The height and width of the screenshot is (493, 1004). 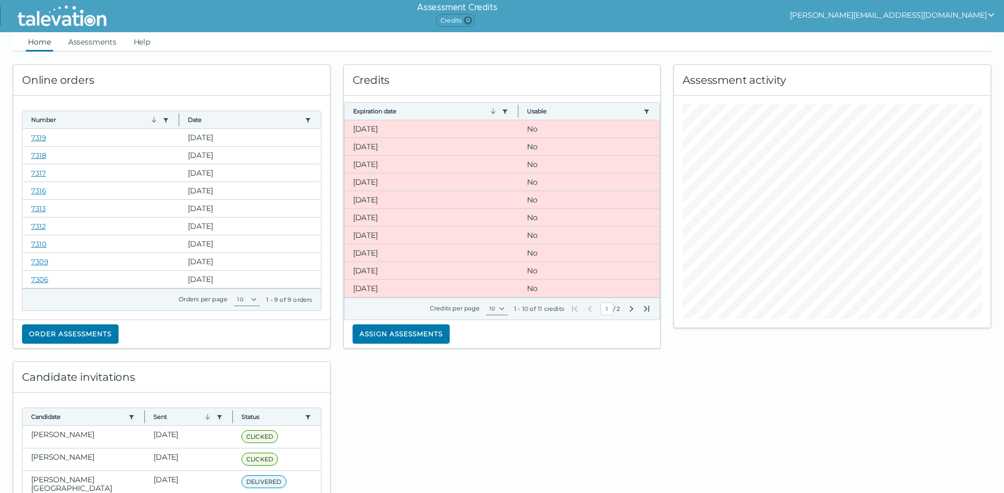 I want to click on a: 7306, so click(x=40, y=279).